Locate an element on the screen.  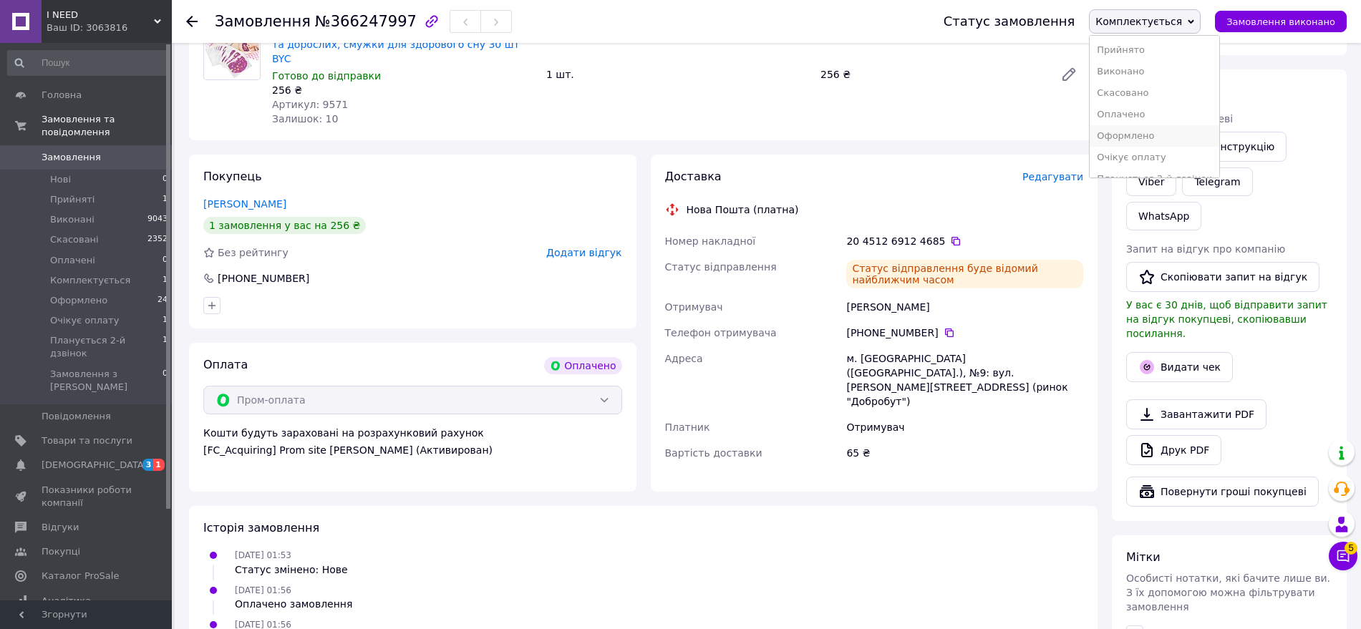
div: Статус замовлення is located at coordinates (1009, 21).